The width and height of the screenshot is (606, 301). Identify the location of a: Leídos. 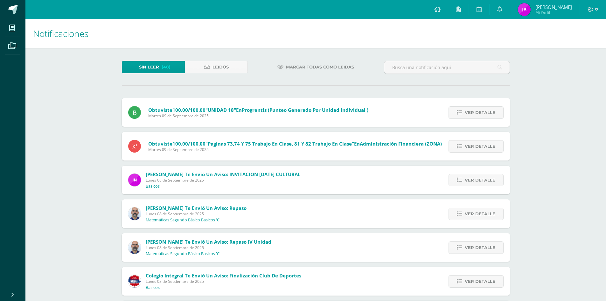
(216, 67).